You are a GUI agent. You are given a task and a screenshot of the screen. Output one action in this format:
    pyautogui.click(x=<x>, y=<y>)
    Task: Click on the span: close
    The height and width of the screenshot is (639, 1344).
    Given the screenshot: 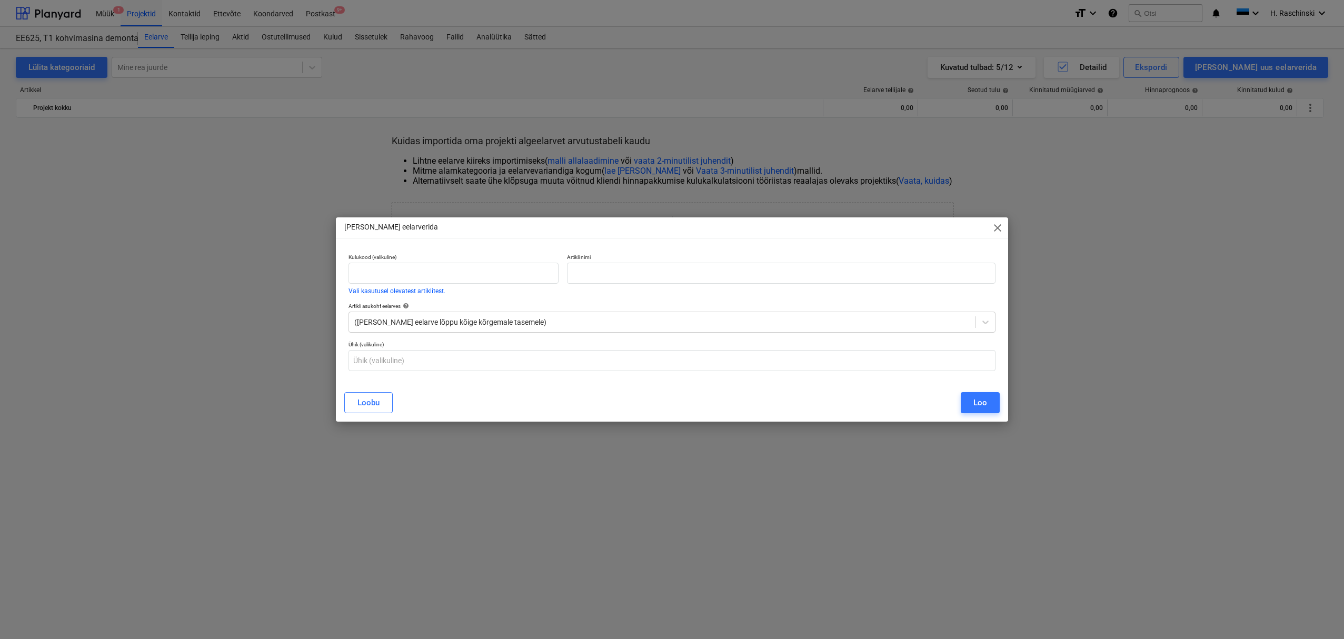 What is the action you would take?
    pyautogui.click(x=998, y=228)
    